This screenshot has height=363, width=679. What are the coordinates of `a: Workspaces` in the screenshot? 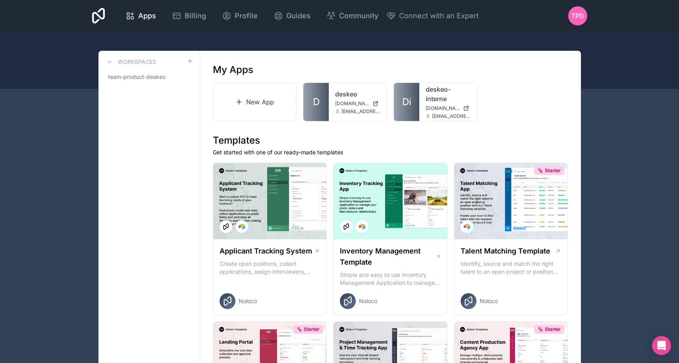 It's located at (130, 62).